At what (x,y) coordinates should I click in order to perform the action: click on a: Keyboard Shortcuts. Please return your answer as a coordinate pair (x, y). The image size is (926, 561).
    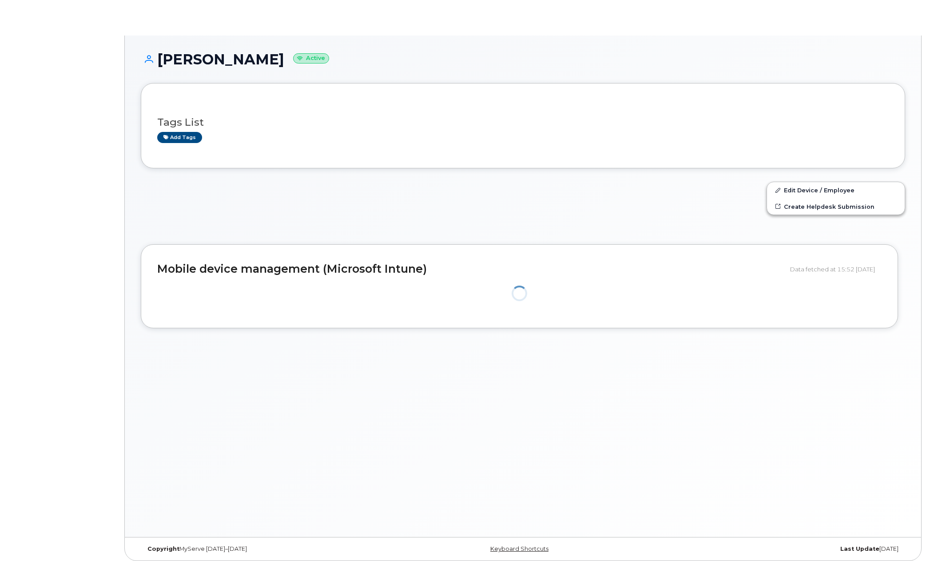
    Looking at the image, I should click on (519, 548).